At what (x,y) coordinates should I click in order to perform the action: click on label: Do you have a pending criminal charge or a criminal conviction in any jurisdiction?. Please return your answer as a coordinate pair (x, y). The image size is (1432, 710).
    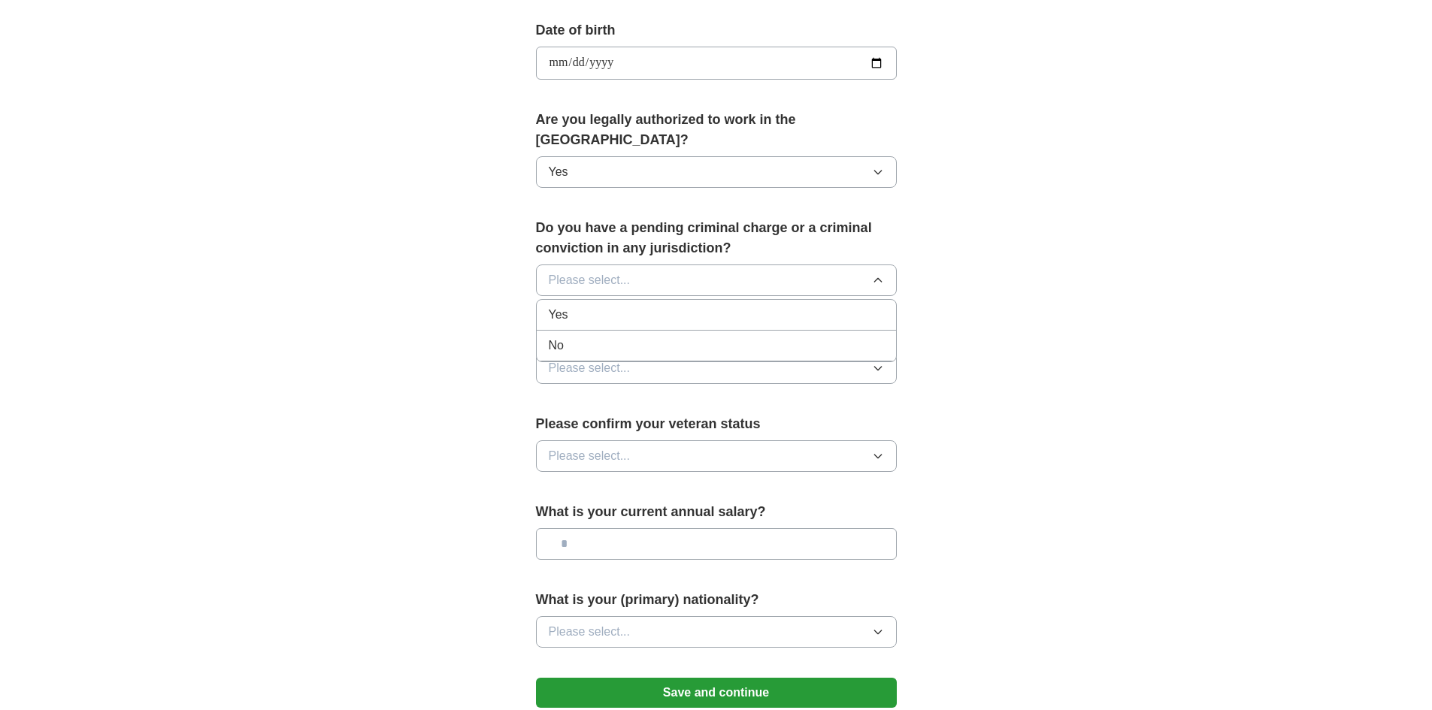
    Looking at the image, I should click on (716, 238).